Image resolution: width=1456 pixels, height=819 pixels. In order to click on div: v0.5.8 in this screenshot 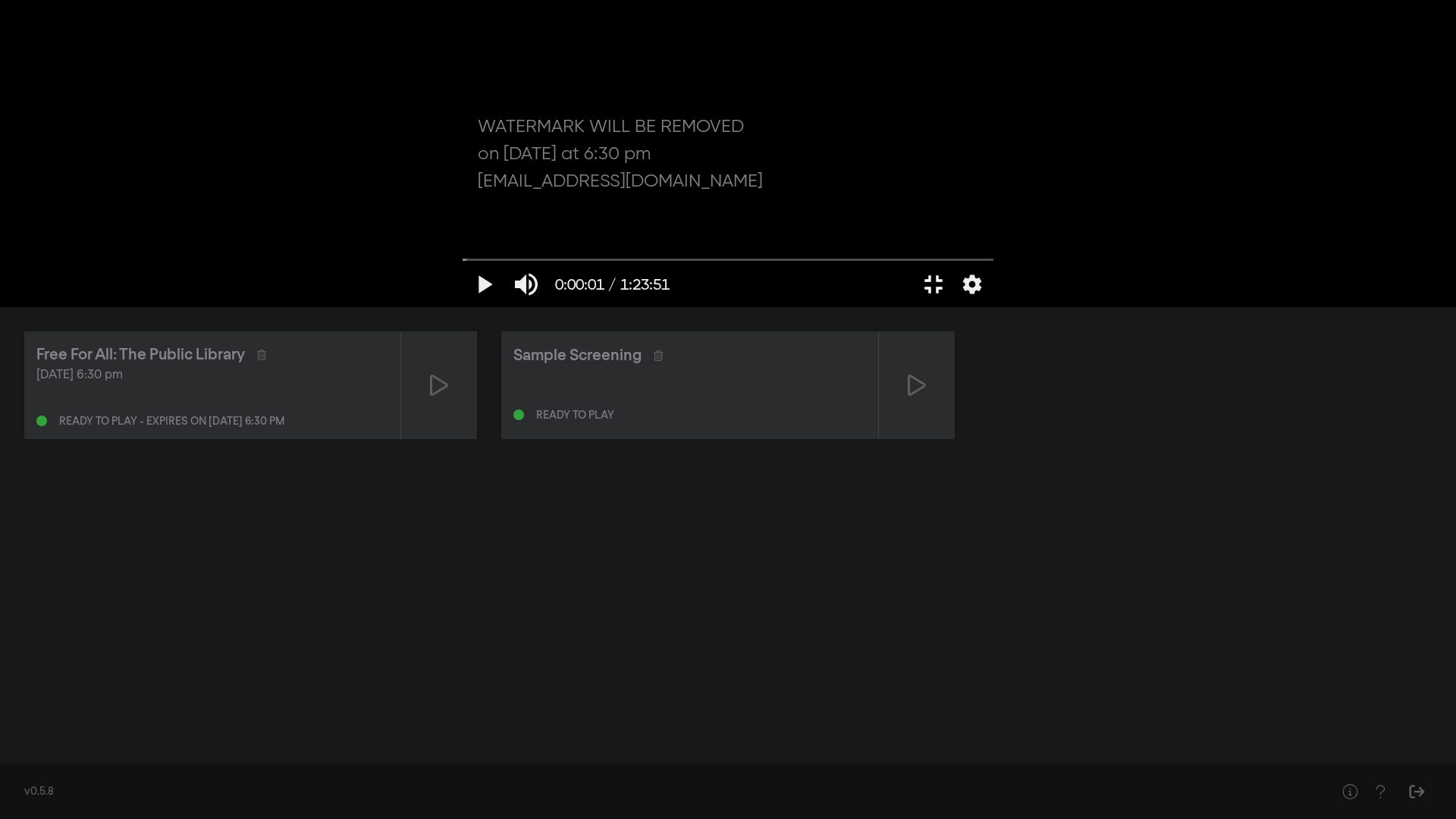, I will do `click(664, 792)`.